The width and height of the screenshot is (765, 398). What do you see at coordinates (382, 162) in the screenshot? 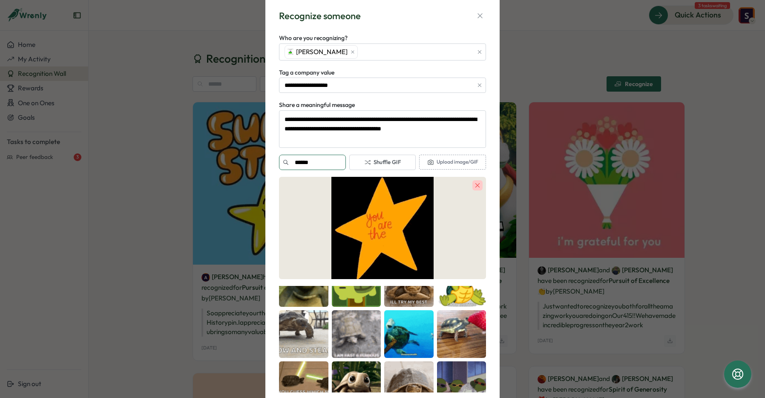
I see `button: Shuffle GIF` at bounding box center [382, 162].